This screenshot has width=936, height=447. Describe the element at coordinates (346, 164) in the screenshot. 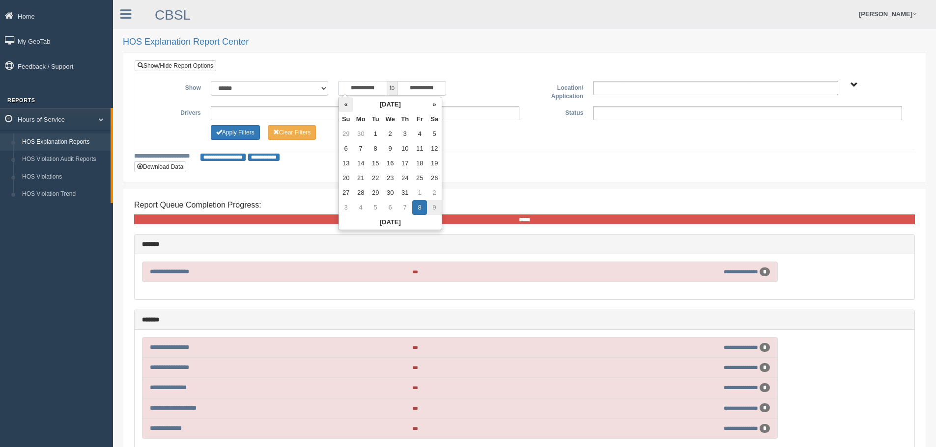

I see `td: 13` at that location.